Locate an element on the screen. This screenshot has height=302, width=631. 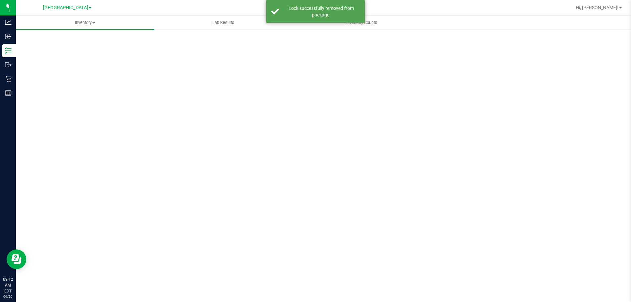
div: Lock successfully removed from package. is located at coordinates (321, 12).